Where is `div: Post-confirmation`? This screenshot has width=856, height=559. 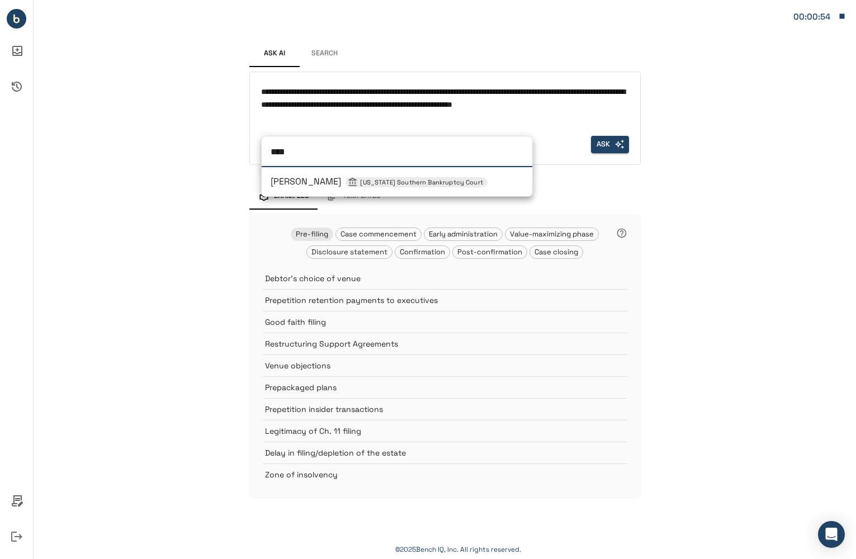 div: Post-confirmation is located at coordinates (490, 252).